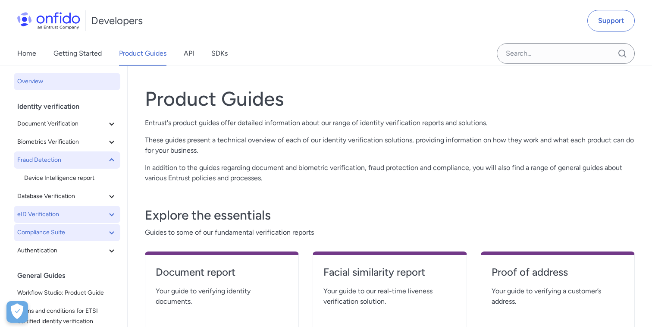 The height and width of the screenshot is (327, 652). I want to click on p: In addition to the guides regarding document and biometric verification, fraud protection and com..., so click(390, 173).